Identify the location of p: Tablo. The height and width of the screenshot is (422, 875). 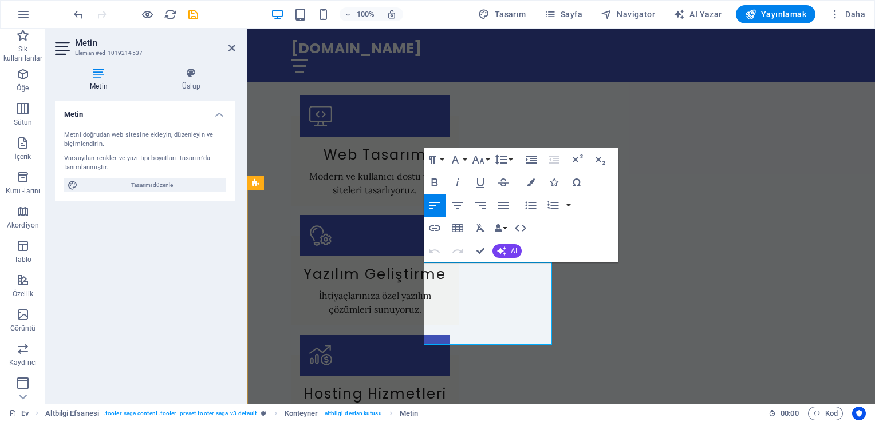
(23, 260).